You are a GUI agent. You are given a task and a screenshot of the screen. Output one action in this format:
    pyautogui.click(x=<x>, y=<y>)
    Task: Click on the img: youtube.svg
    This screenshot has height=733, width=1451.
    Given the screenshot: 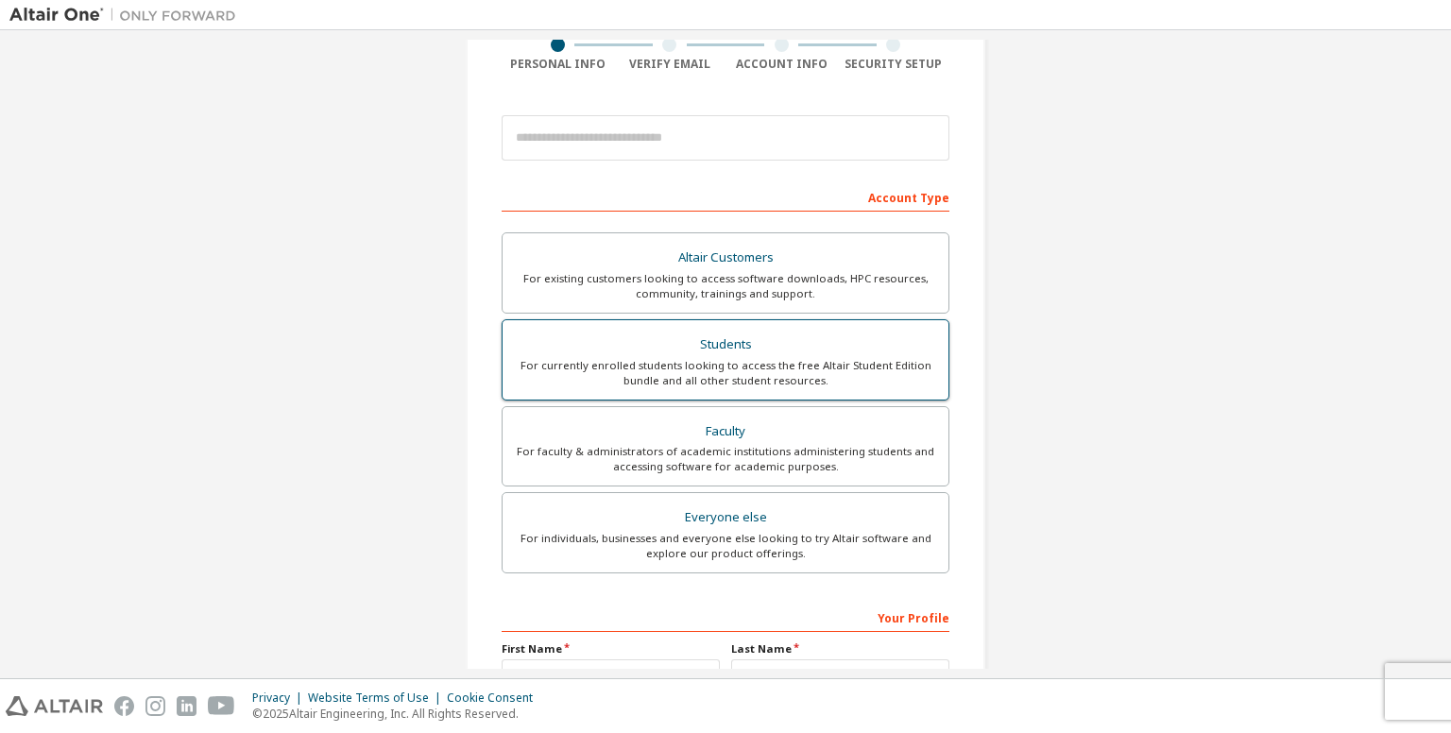 What is the action you would take?
    pyautogui.click(x=221, y=706)
    